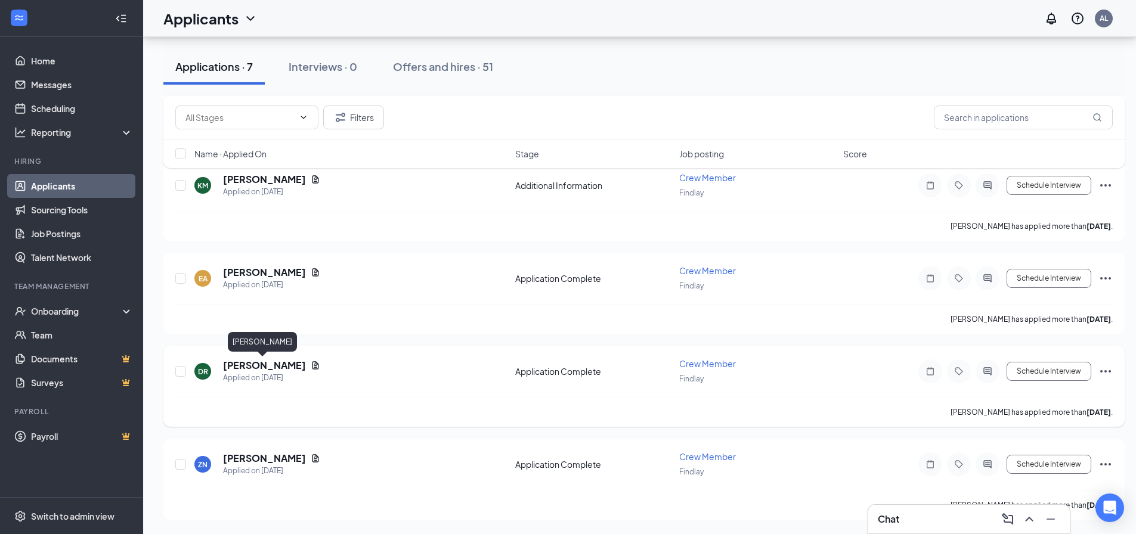 The height and width of the screenshot is (534, 1136). What do you see at coordinates (82, 210) in the screenshot?
I see `a: Sourcing Tools` at bounding box center [82, 210].